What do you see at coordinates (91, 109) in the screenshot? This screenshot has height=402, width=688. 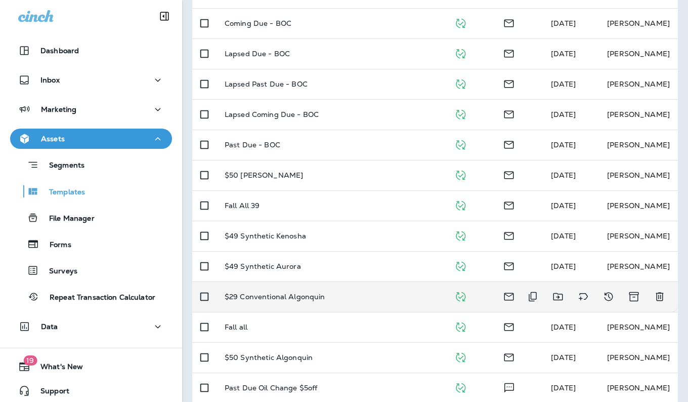 I see `button: Marketing` at bounding box center [91, 109].